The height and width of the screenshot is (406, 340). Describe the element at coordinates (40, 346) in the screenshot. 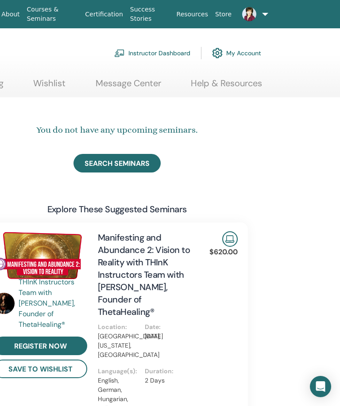

I see `span: register now` at that location.